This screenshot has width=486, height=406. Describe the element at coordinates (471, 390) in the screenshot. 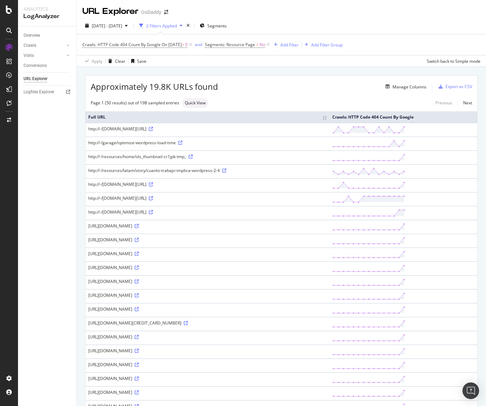

I see `div: Open Intercom Messenger` at that location.